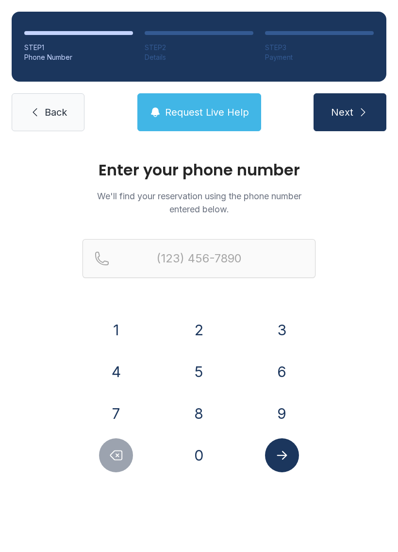  Describe the element at coordinates (199, 330) in the screenshot. I see `button: 2` at that location.